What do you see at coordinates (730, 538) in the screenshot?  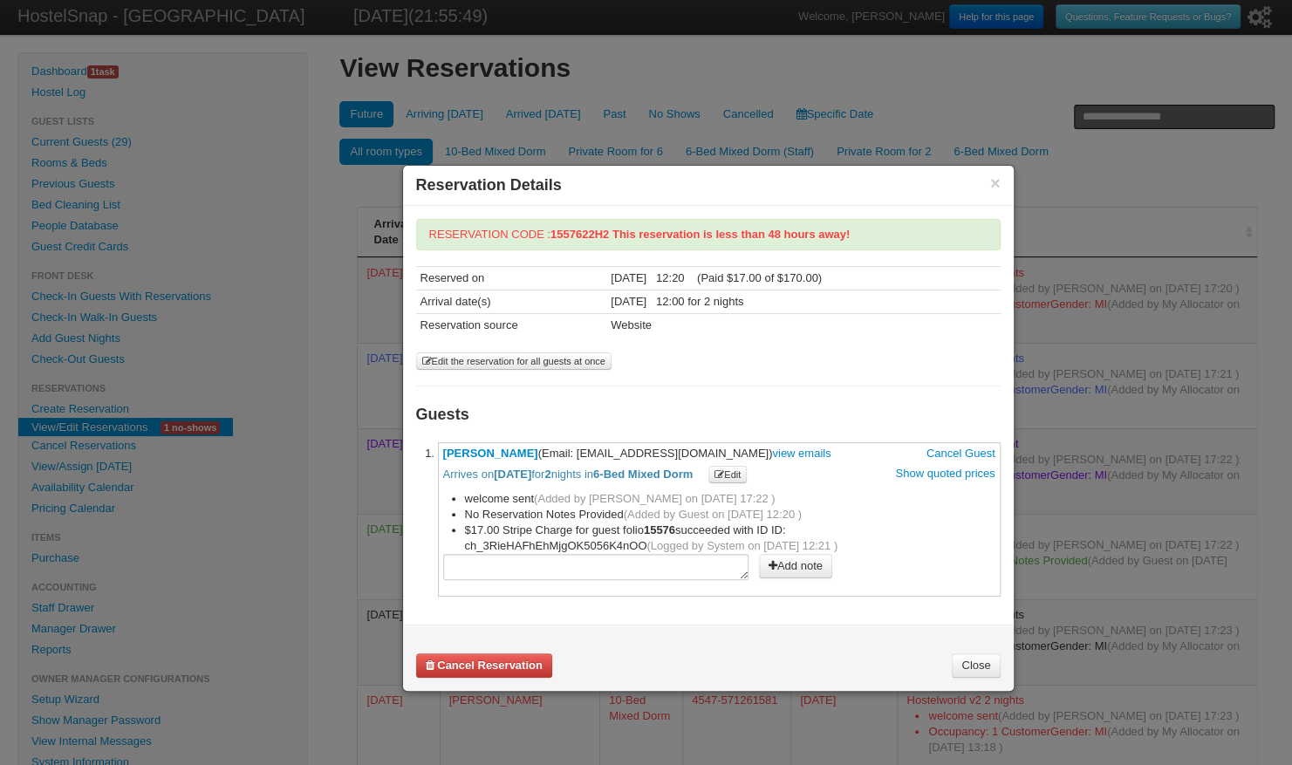 I see `li: $17.00 Stripe Charge for guest folio succeeded with ID ID: ch_3RieHAFhEhMjgOK5056K4nOO` at bounding box center [730, 538].